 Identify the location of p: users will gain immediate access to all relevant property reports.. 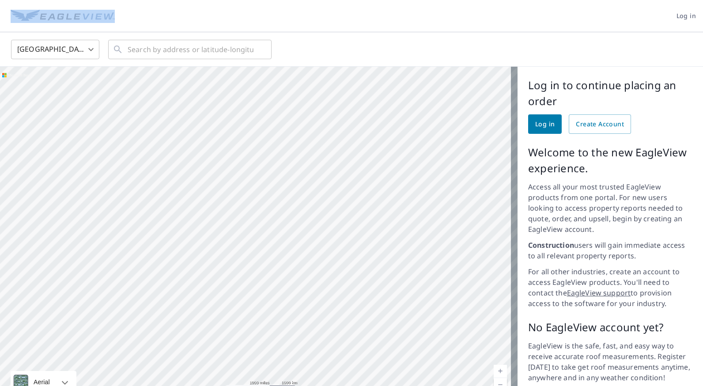
(610, 250).